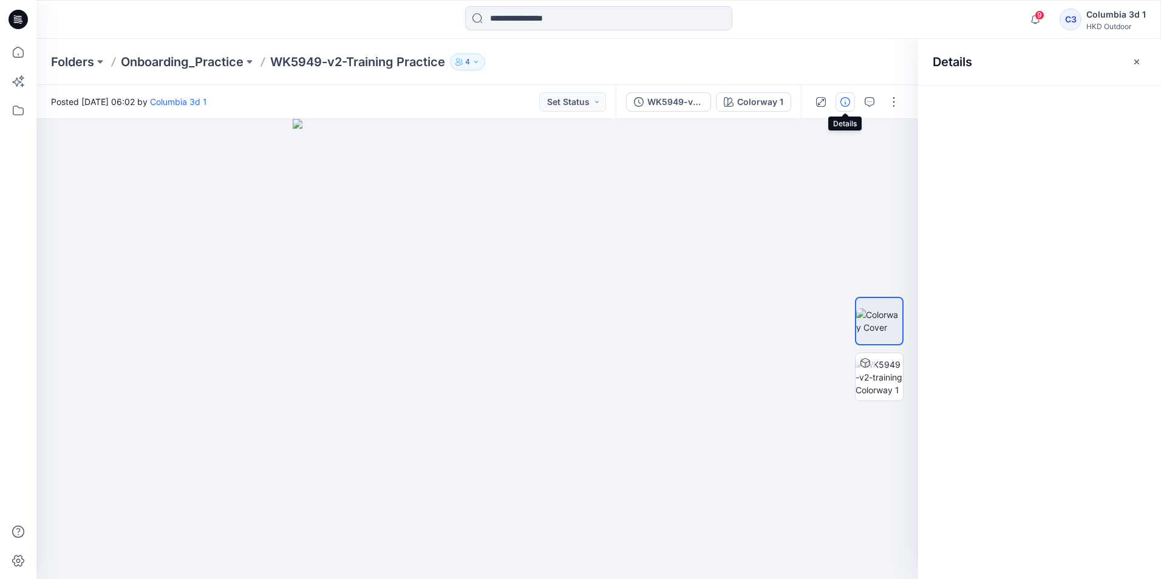  Describe the element at coordinates (182, 62) in the screenshot. I see `p: Onboarding_Practice` at that location.